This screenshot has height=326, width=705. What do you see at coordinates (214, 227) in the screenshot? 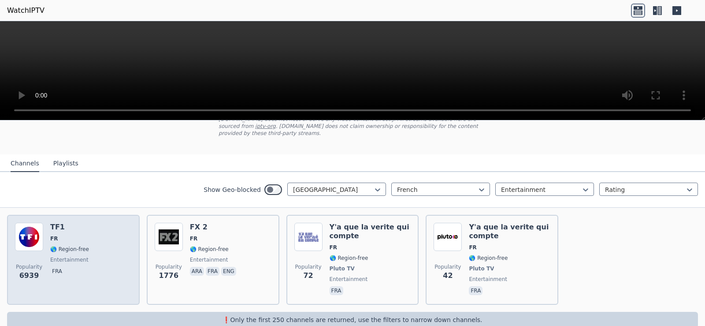
I see `h6: FX 2` at bounding box center [214, 227].